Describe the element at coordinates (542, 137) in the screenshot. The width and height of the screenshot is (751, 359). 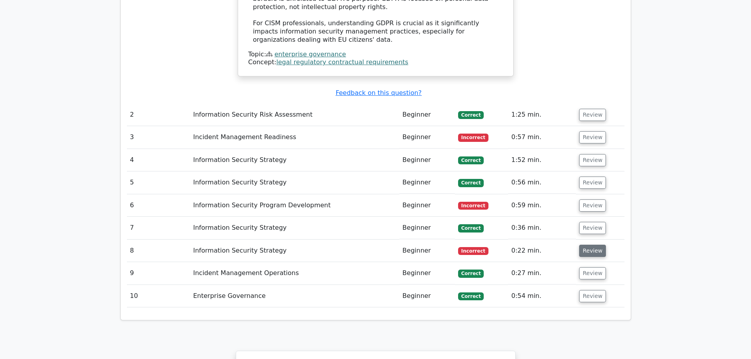
I see `td: 0:57 min.` at that location.